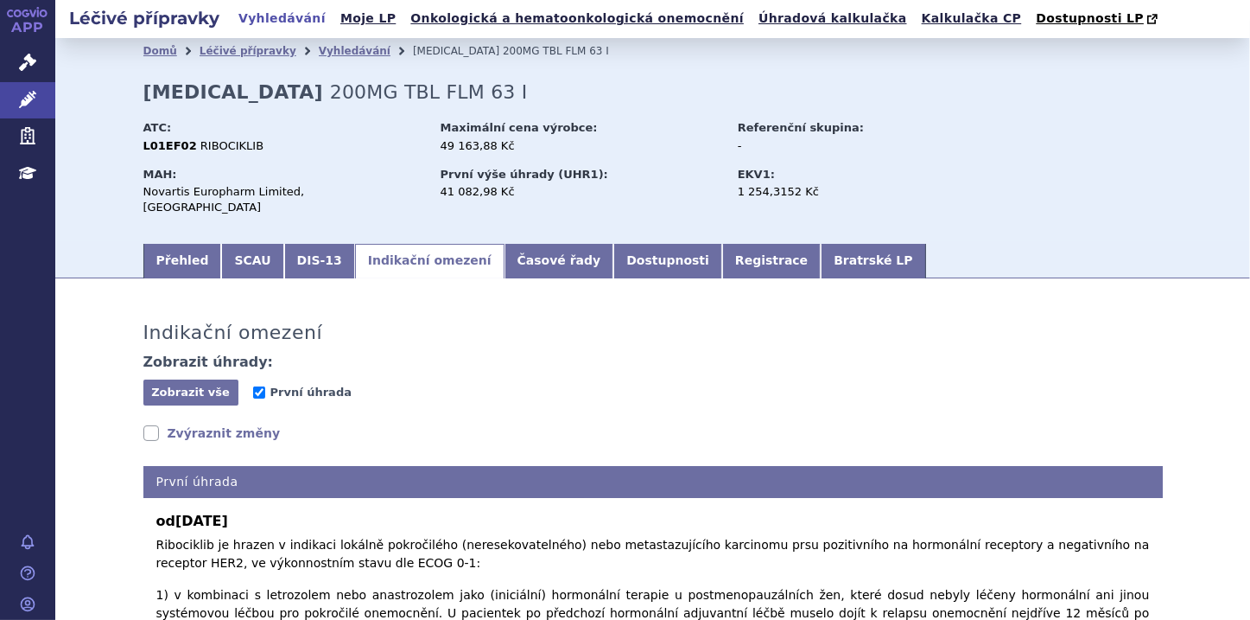 The image size is (1250, 620). Describe the element at coordinates (429, 261) in the screenshot. I see `a: Indikační omezení` at that location.